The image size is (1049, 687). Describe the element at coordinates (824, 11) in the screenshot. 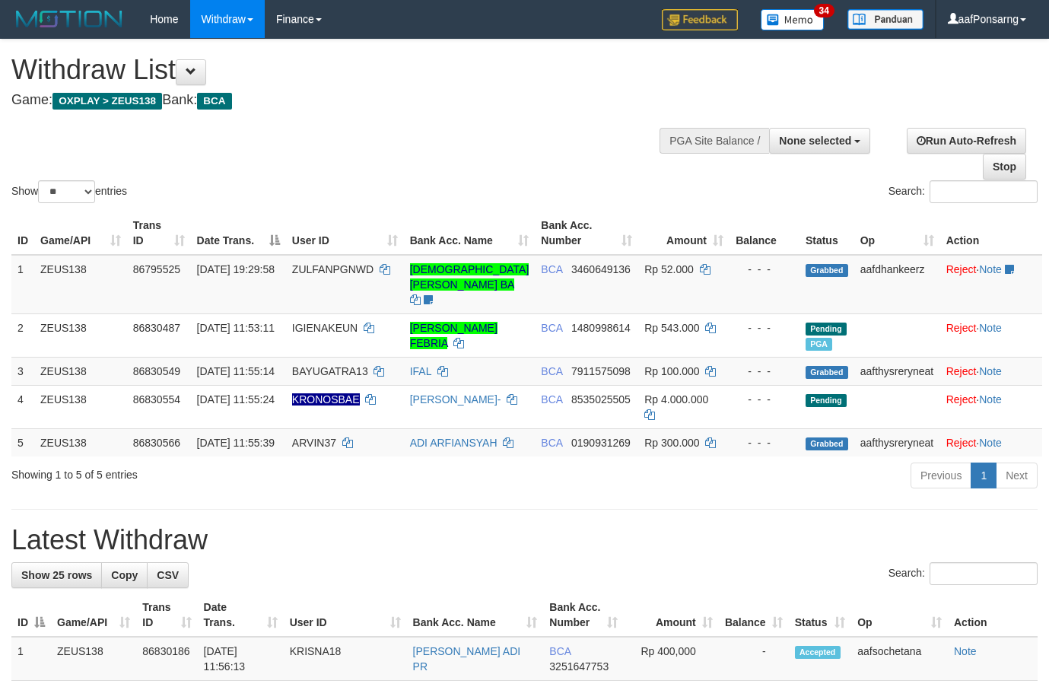

I see `span: 34` at that location.